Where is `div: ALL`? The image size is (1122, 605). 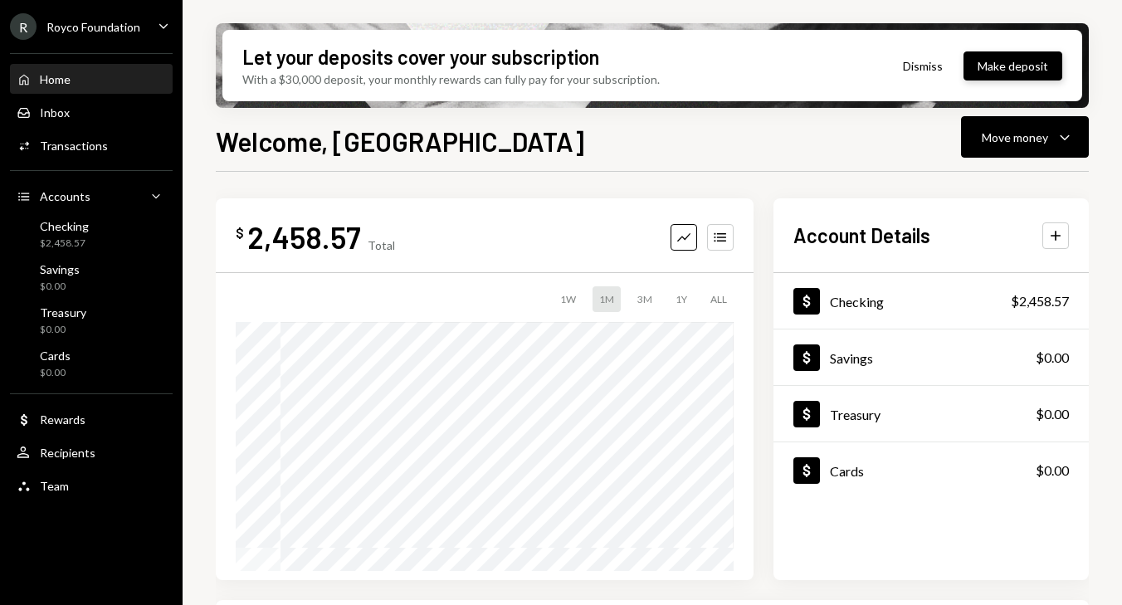
div: ALL is located at coordinates (719, 299).